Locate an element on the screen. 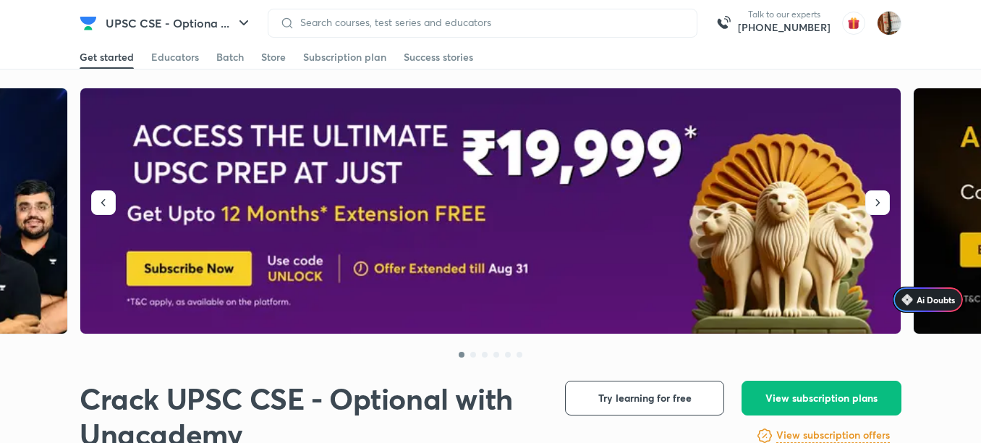 Image resolution: width=981 pixels, height=443 pixels. div: Educators is located at coordinates (175, 57).